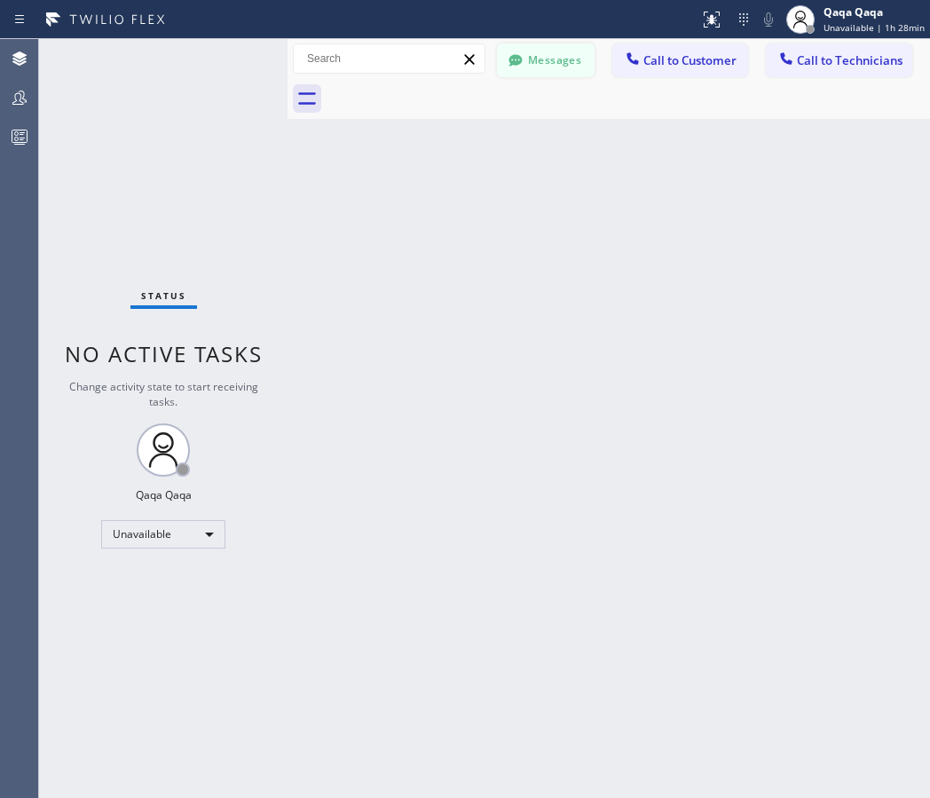  Describe the element at coordinates (768, 20) in the screenshot. I see `button: Mute` at that location.